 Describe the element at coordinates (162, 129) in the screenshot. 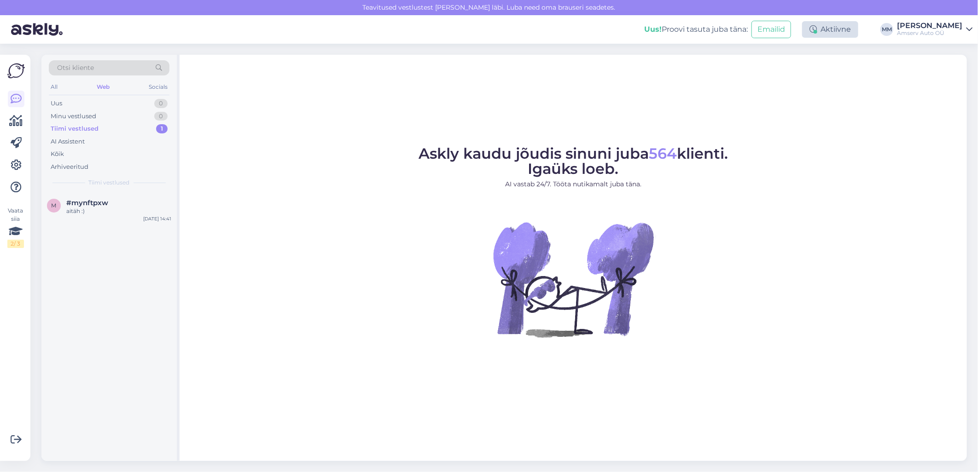

I see `div: 1` at that location.